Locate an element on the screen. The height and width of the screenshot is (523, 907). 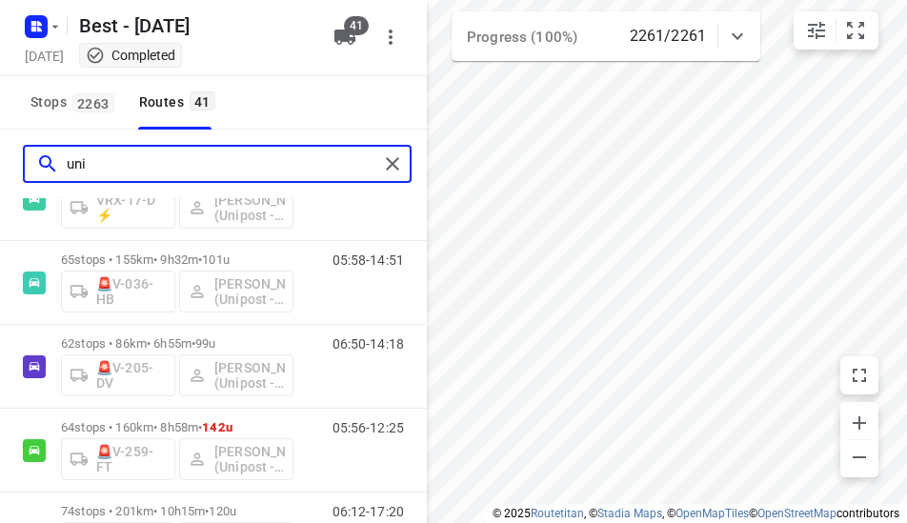
span: 120u is located at coordinates (222, 511).